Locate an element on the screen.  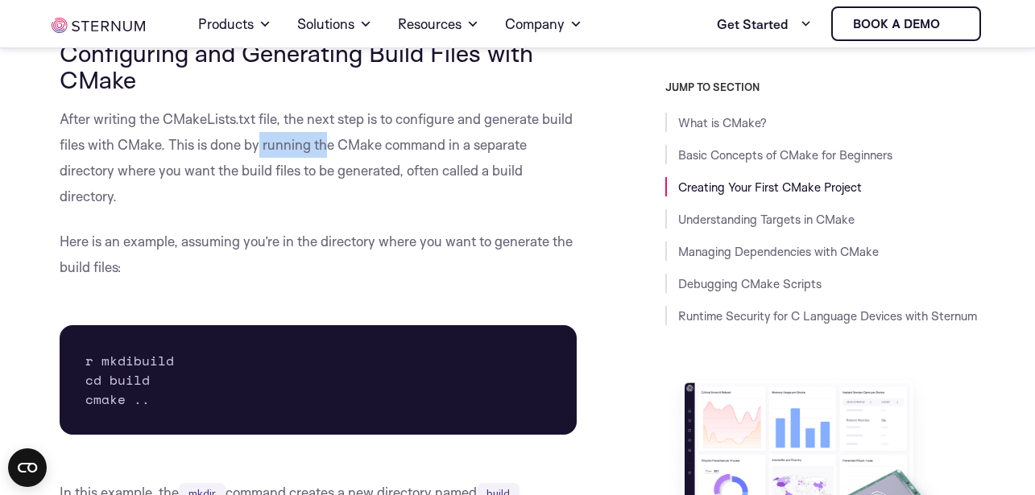
pre: r mkdibuild cd build cmake .. is located at coordinates (318, 380).